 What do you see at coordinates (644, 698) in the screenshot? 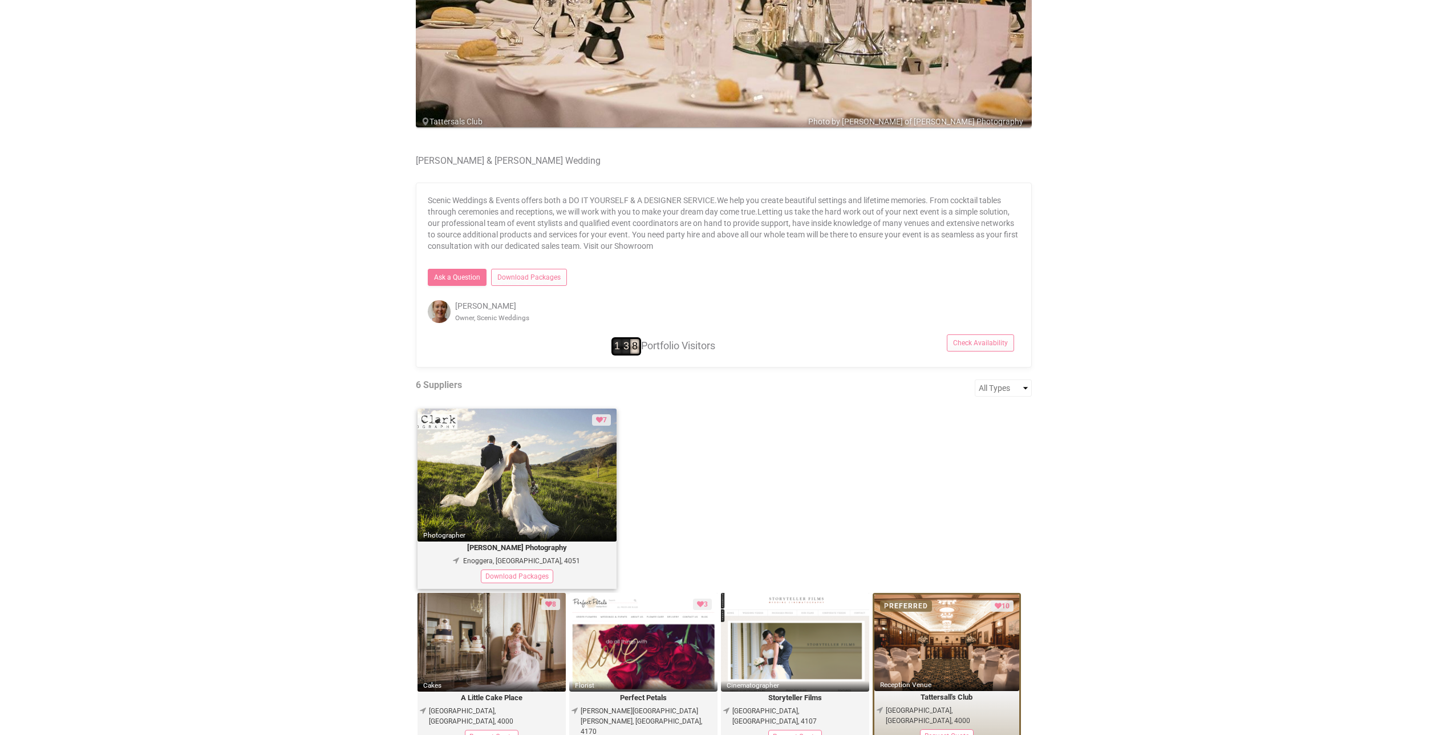
I see `legend: Perfect Petals` at bounding box center [644, 698].